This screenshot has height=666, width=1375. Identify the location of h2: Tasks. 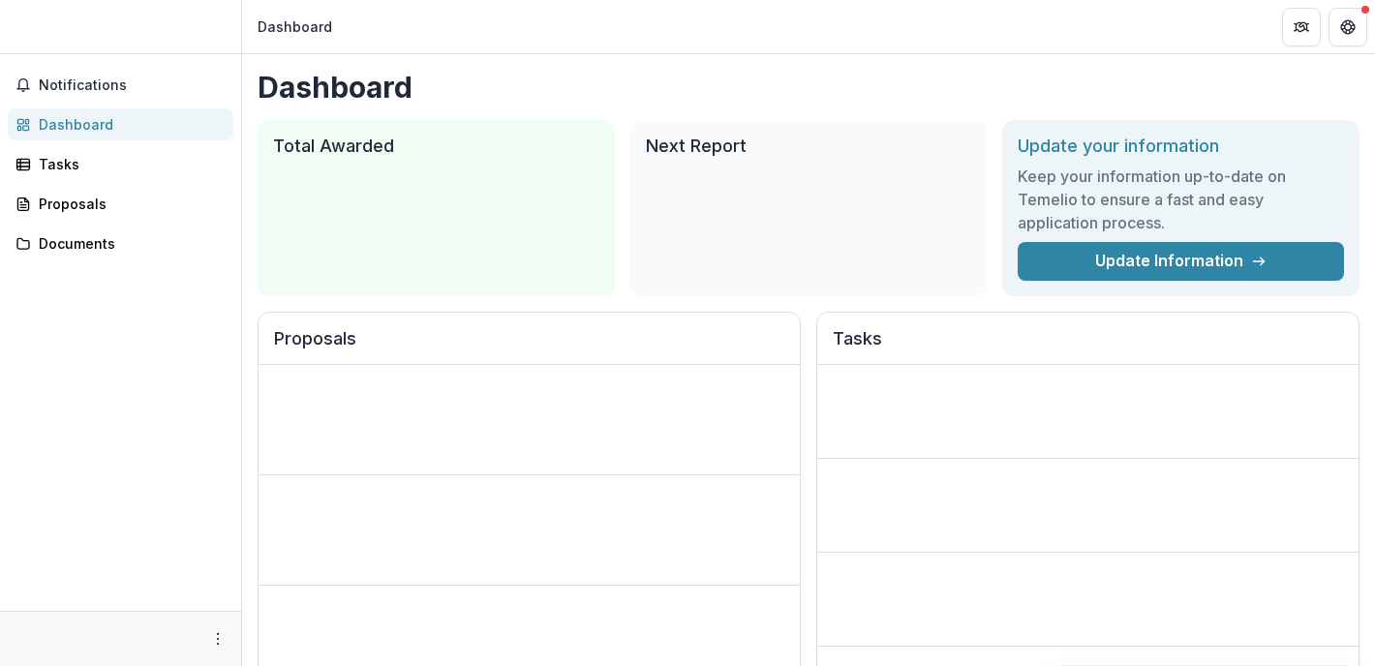
(1088, 347).